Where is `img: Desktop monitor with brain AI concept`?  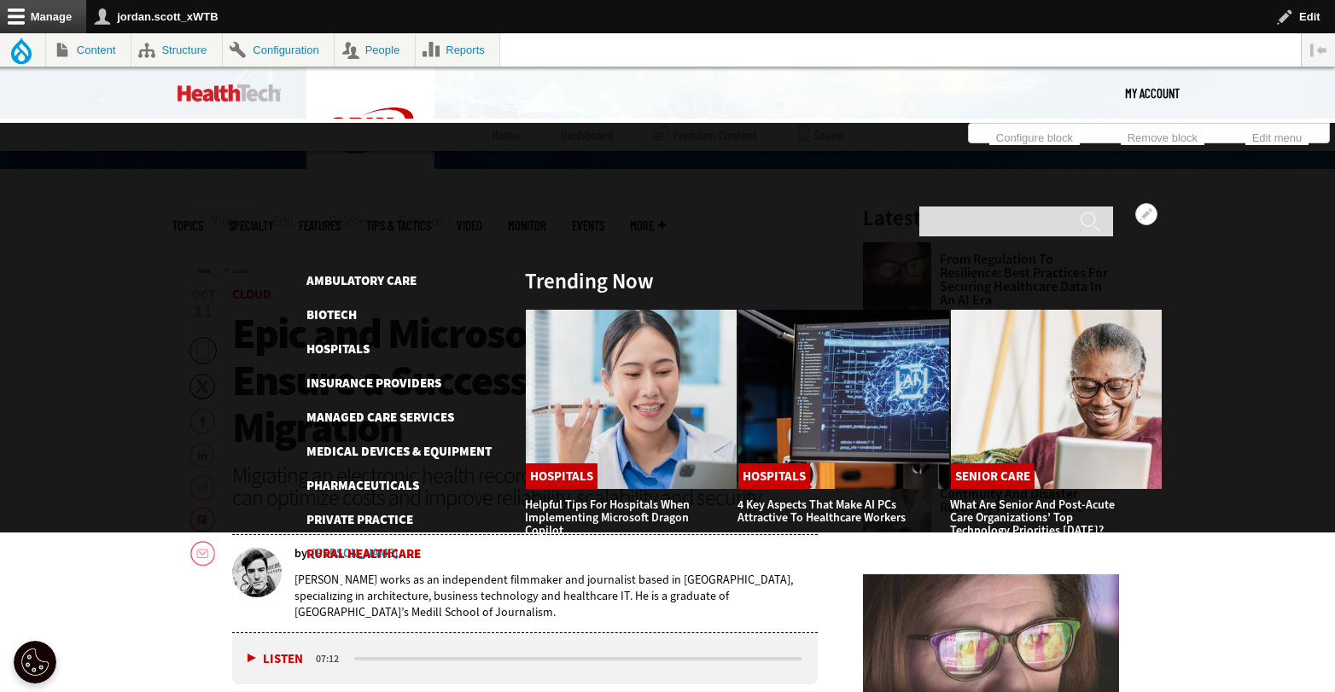 img: Desktop monitor with brain AI concept is located at coordinates (843, 399).